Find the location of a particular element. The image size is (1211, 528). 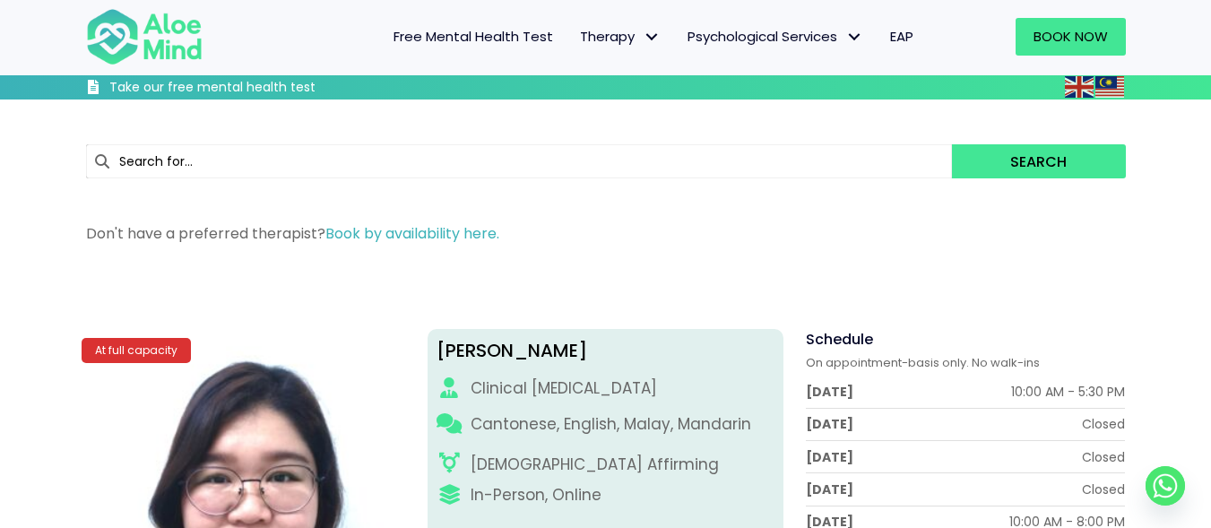

span: EAP is located at coordinates (902, 36).